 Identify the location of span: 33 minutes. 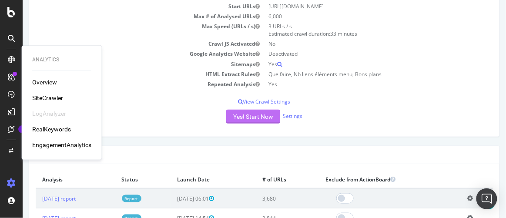
(321, 33).